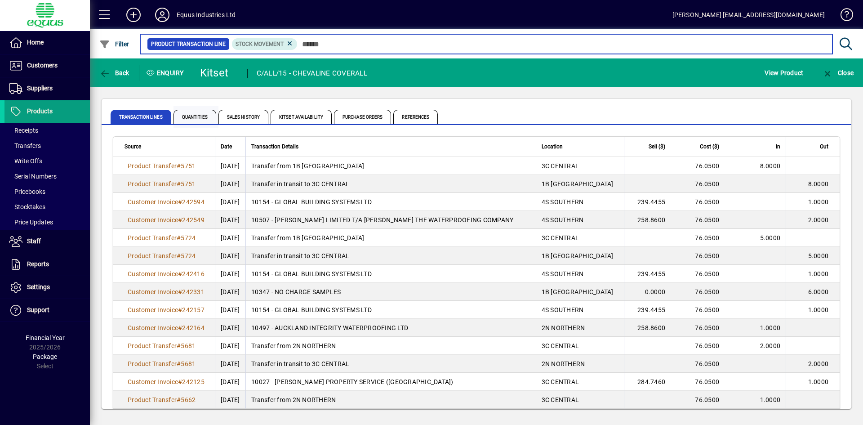 This screenshot has height=425, width=863. What do you see at coordinates (838, 73) in the screenshot?
I see `span: Close` at bounding box center [838, 73].